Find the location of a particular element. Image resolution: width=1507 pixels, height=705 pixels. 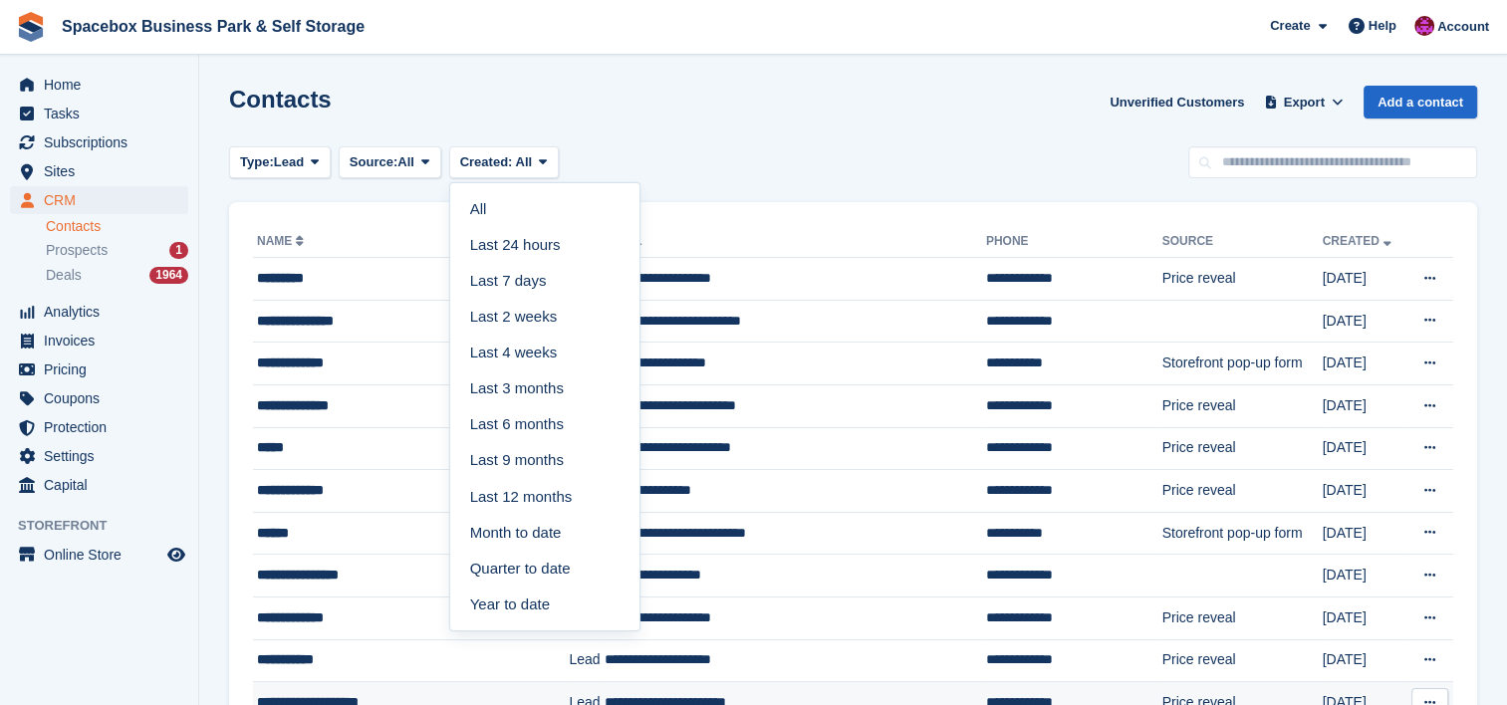

a: Contacts is located at coordinates (117, 226).